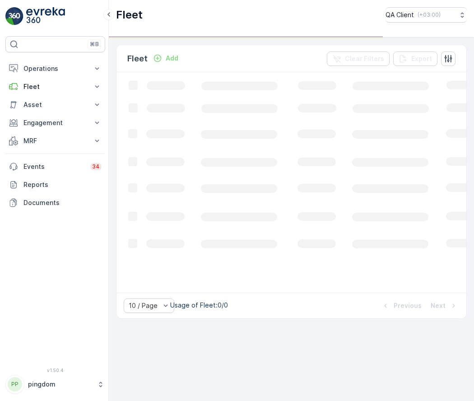  Describe the element at coordinates (422, 59) in the screenshot. I see `p: Export` at that location.